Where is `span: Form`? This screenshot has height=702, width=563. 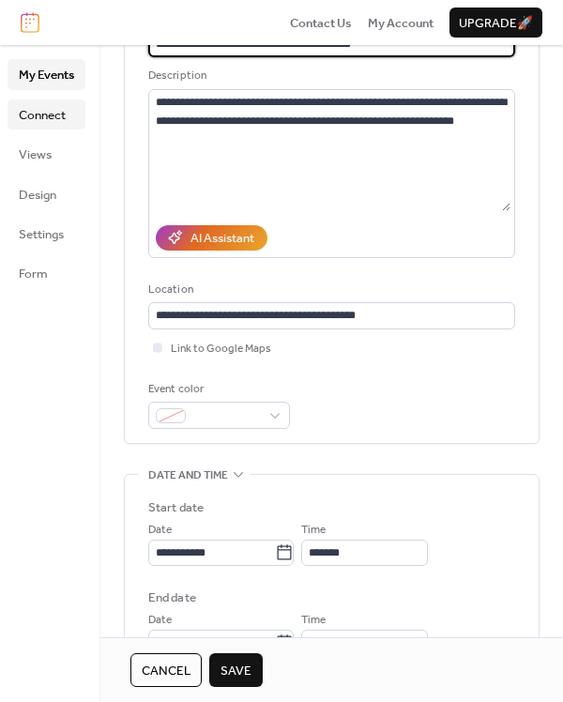
span: Form is located at coordinates (33, 274).